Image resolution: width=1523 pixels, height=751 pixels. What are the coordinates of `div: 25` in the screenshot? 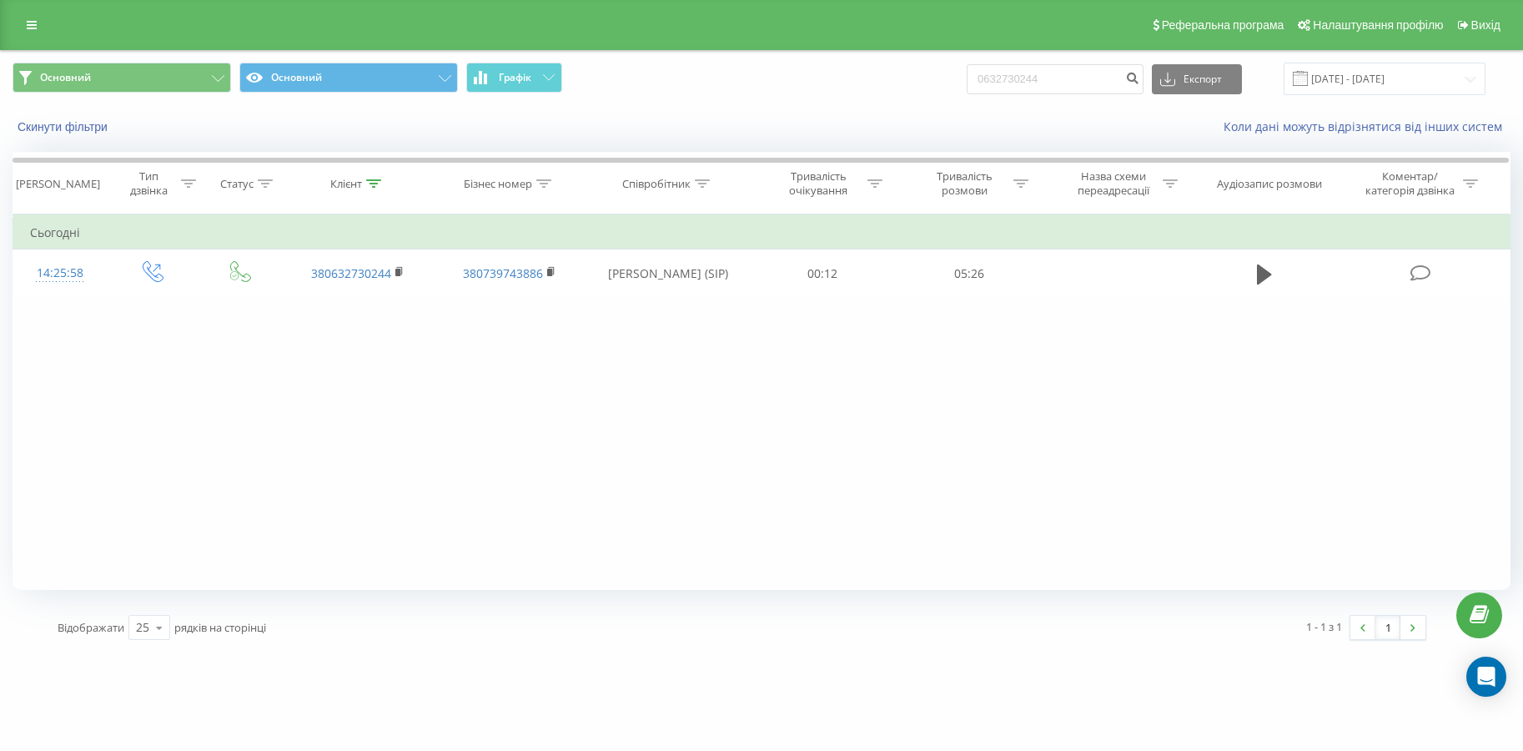 It's located at (143, 627).